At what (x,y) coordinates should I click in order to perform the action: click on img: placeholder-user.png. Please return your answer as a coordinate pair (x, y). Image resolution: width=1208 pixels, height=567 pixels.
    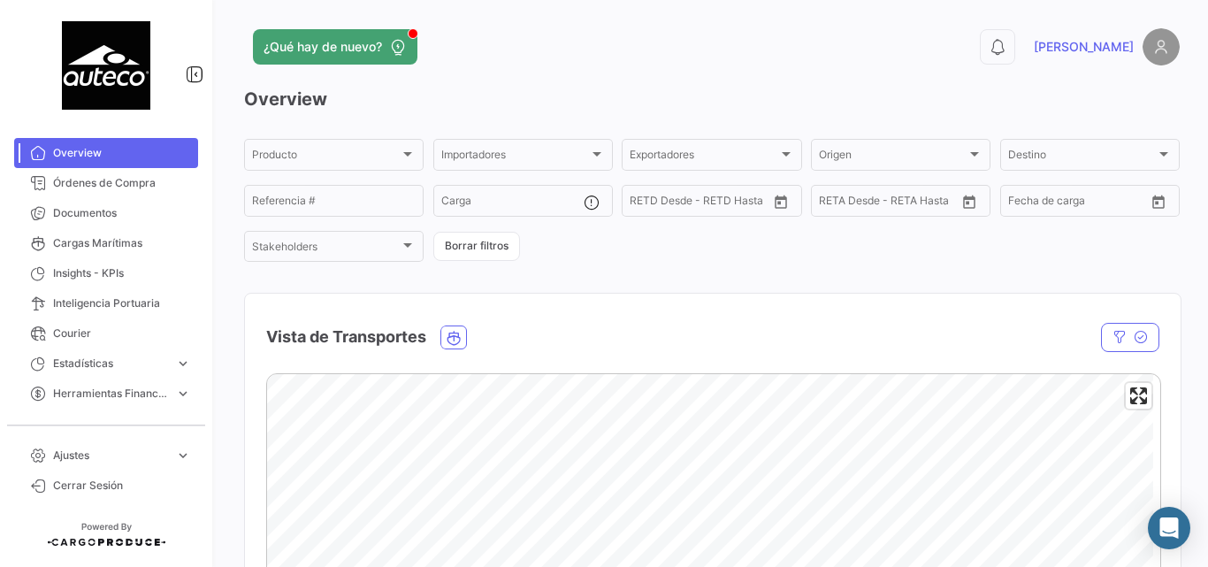
    Looking at the image, I should click on (1162, 47).